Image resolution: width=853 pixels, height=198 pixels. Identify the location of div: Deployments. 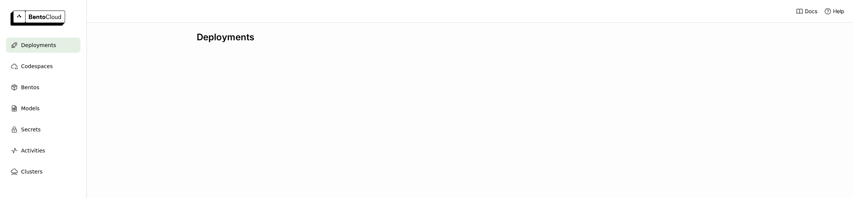
(470, 37).